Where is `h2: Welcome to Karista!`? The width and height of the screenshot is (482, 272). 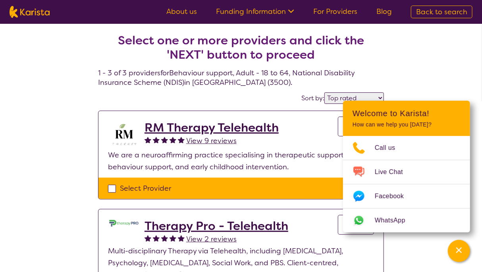
h2: Welcome to Karista! is located at coordinates (407, 114).